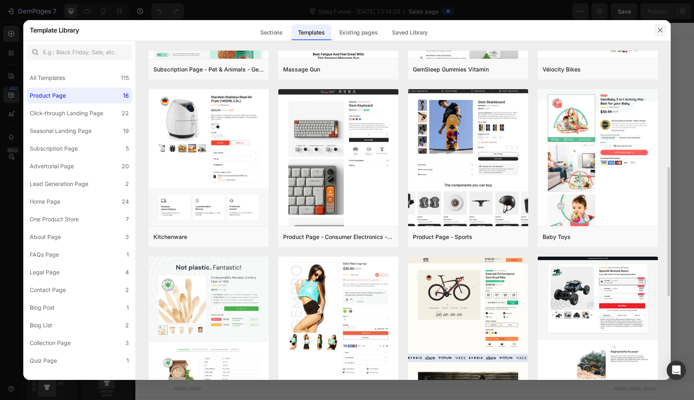 Image resolution: width=694 pixels, height=400 pixels. I want to click on div: 7, so click(127, 219).